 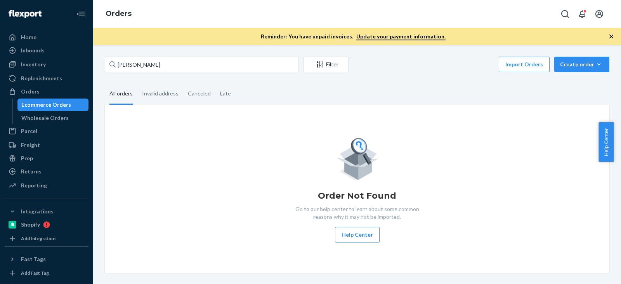 What do you see at coordinates (121, 94) in the screenshot?
I see `div: All orders` at bounding box center [121, 94].